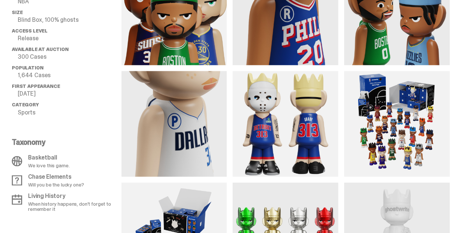 This screenshot has height=233, width=467. What do you see at coordinates (69, 57) in the screenshot?
I see `p: 300 Cases` at bounding box center [69, 57].